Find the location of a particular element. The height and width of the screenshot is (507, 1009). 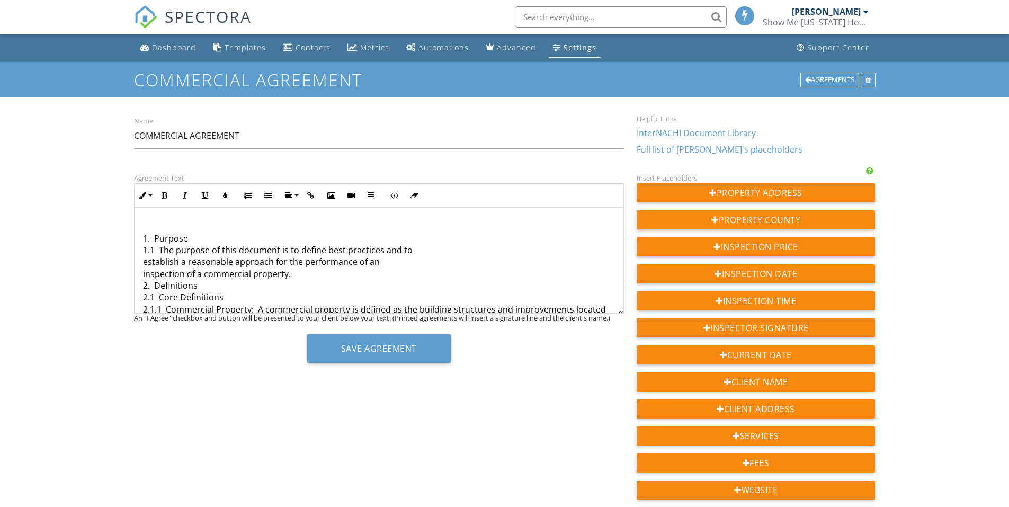

a: Metrics is located at coordinates (368, 48).